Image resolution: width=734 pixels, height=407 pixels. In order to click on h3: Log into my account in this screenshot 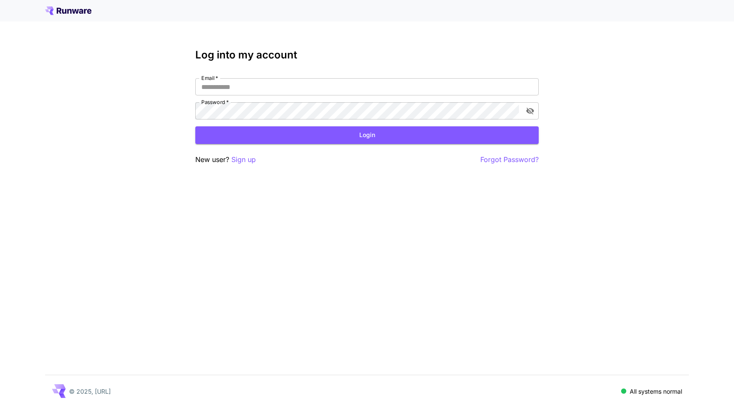, I will do `click(367, 55)`.